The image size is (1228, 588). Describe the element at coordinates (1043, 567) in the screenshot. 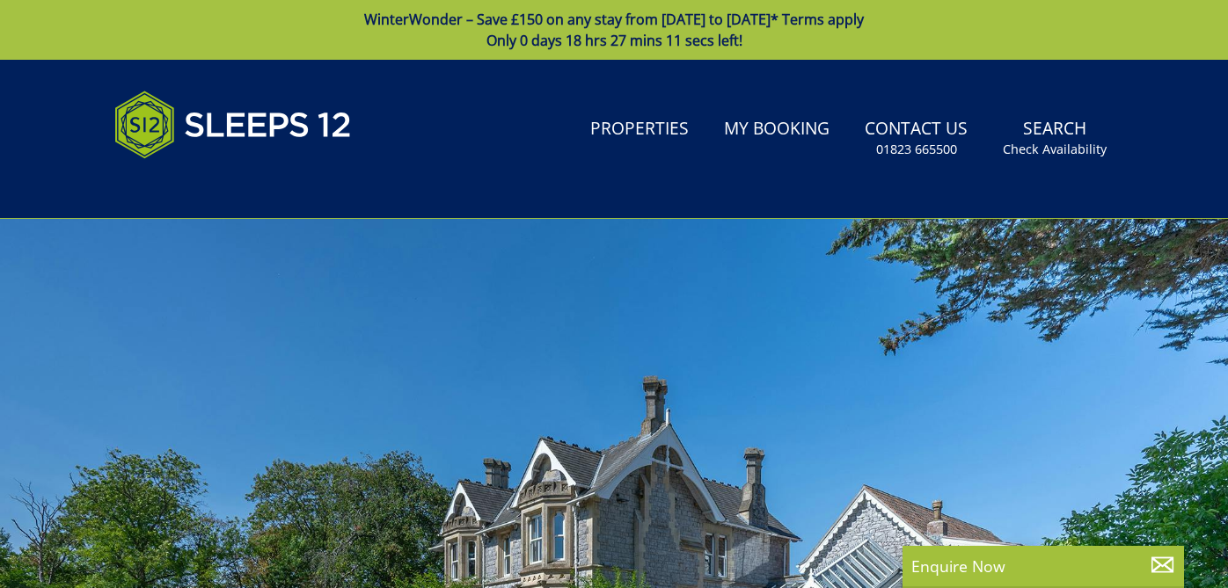

I see `p: Enquire Now` at that location.